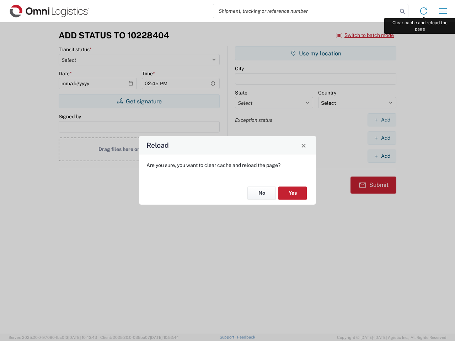 This screenshot has height=341, width=455. I want to click on button: No, so click(261, 193).